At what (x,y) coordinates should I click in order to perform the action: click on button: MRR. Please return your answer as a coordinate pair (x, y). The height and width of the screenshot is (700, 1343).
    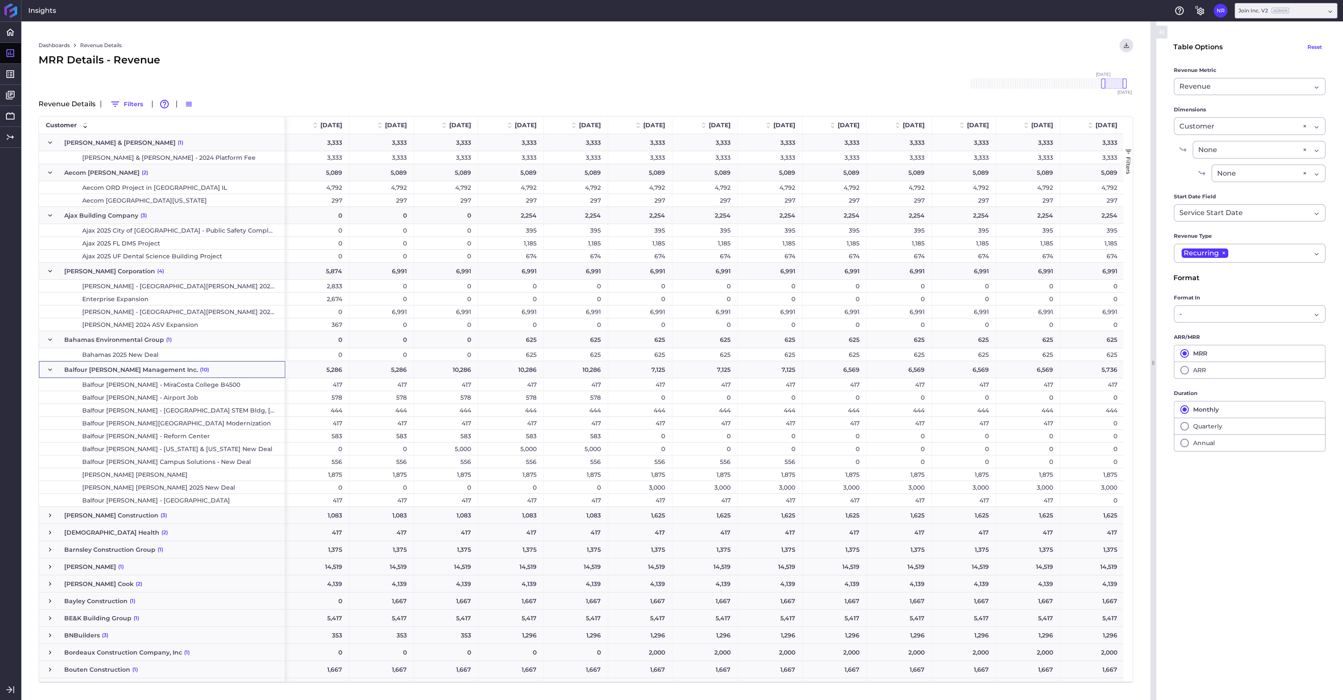
    Looking at the image, I should click on (1250, 353).